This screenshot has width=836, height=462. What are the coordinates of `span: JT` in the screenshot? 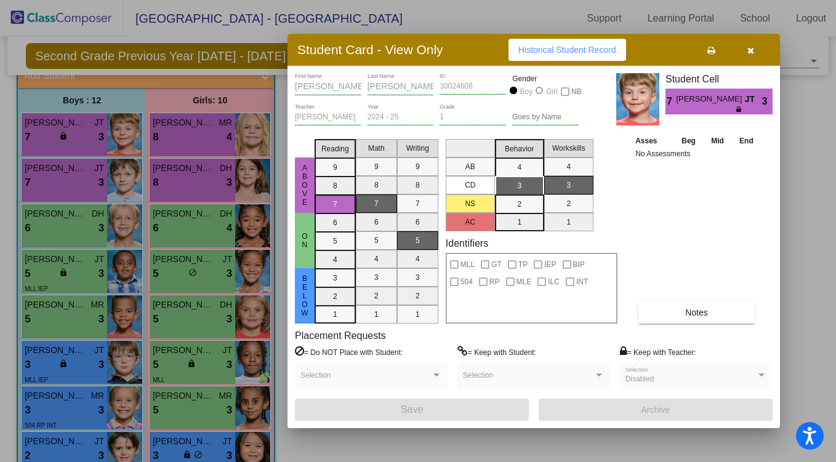 It's located at (753, 99).